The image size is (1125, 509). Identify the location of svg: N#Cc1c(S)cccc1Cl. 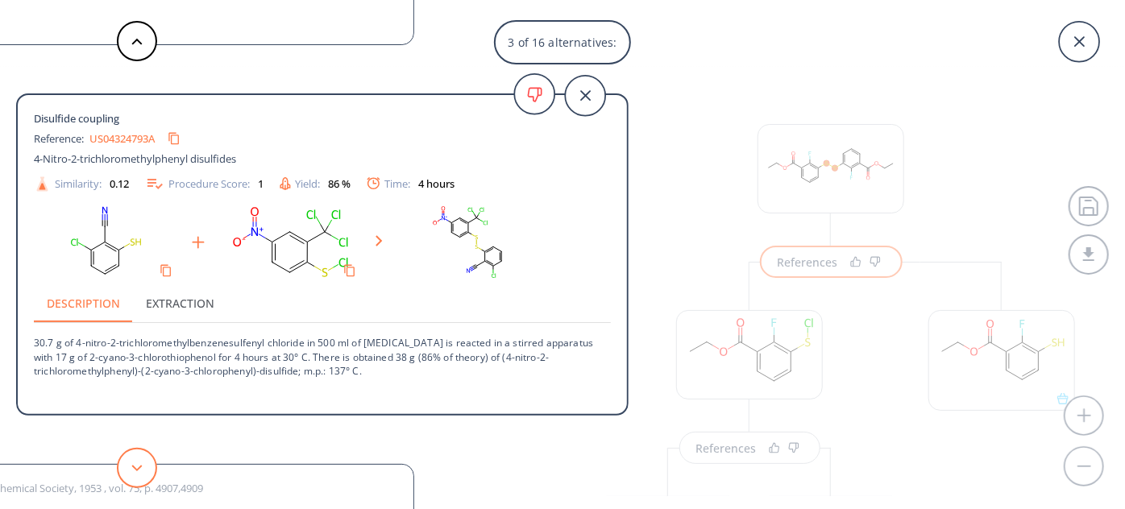
(106, 242).